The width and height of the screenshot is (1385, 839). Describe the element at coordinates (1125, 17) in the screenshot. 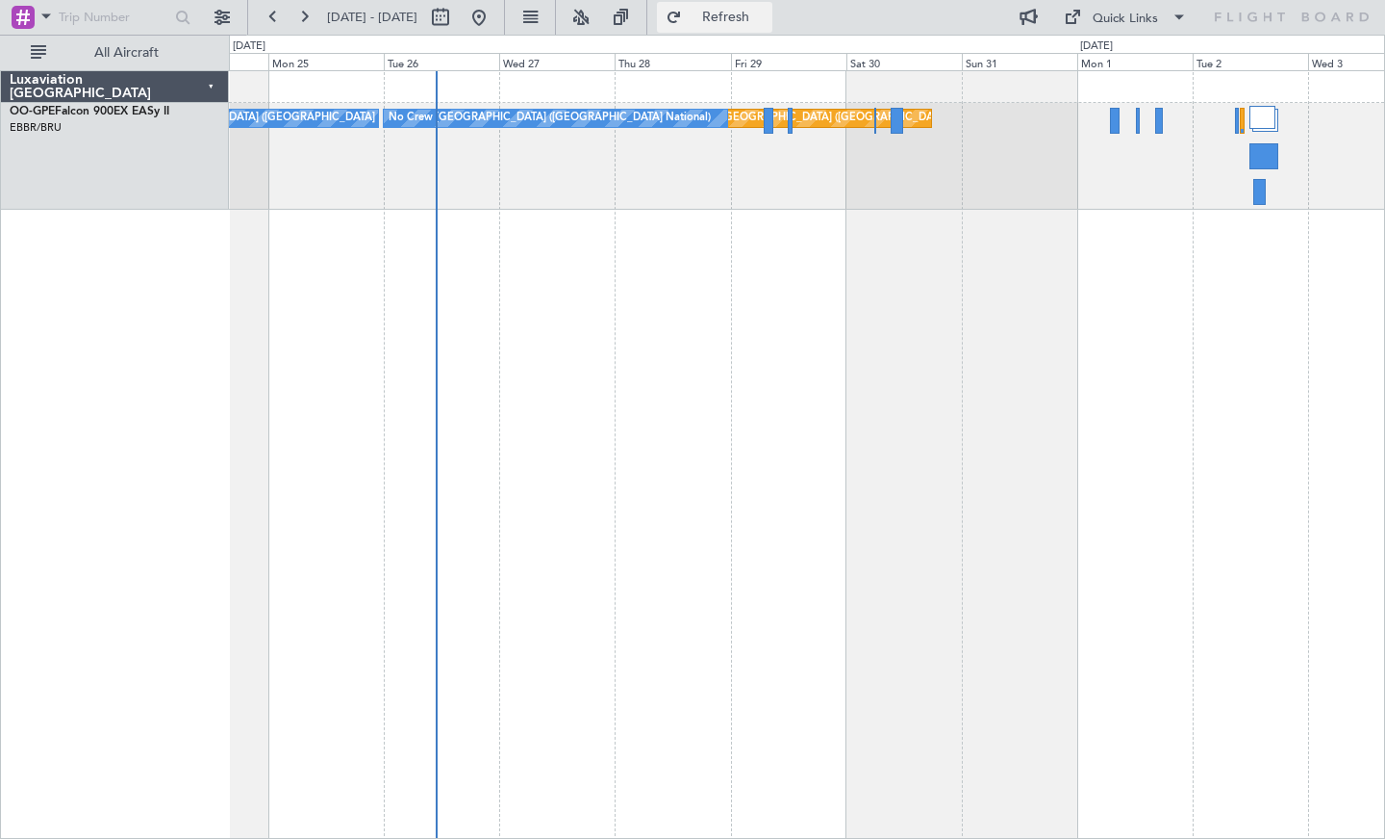

I see `button: Quick Links` at that location.